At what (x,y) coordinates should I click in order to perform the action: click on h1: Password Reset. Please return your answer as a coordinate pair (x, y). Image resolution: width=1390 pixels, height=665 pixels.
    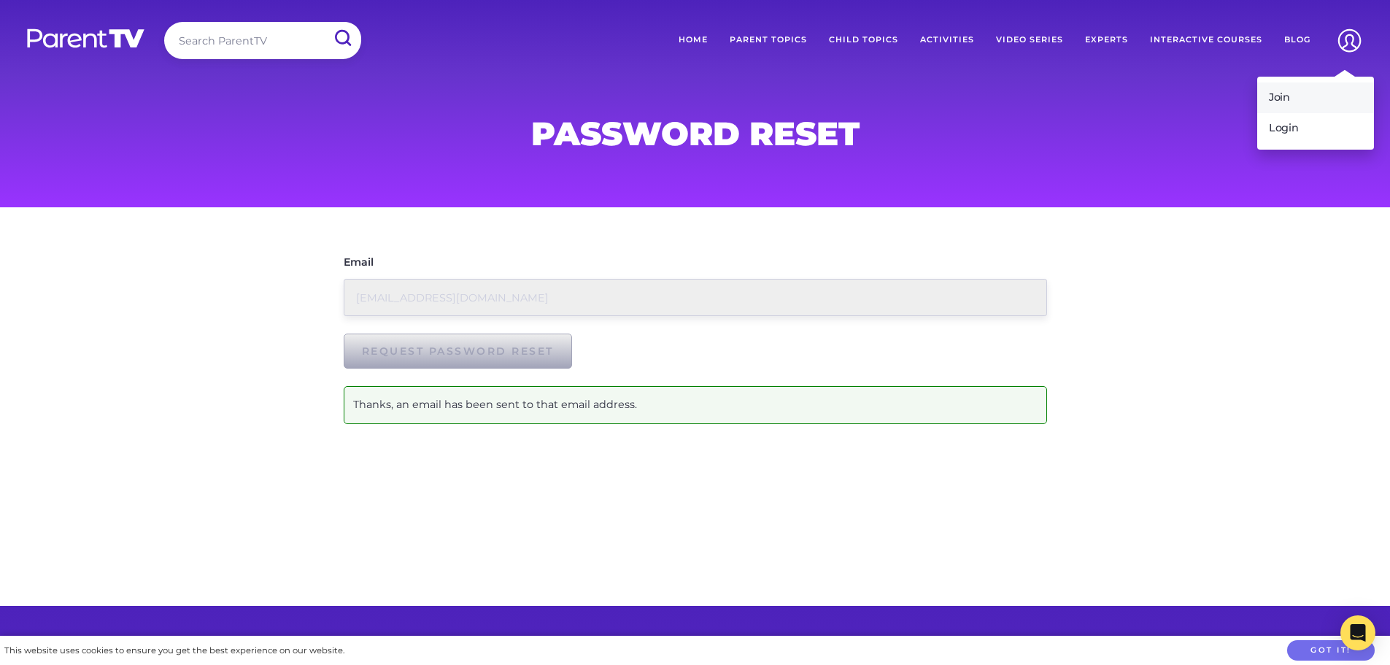
    Looking at the image, I should click on (695, 134).